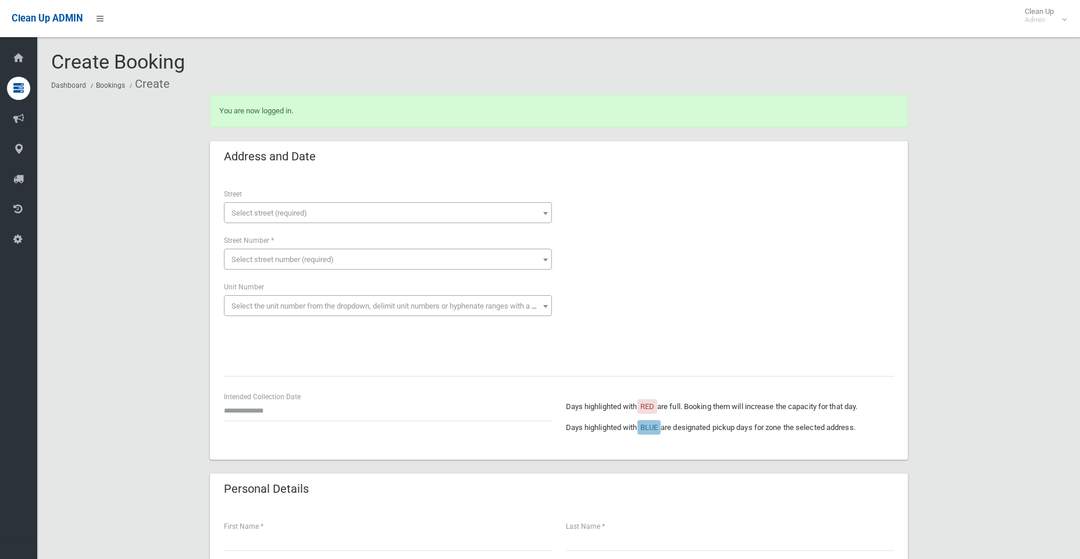  What do you see at coordinates (730, 428) in the screenshot?
I see `p: Days highlighted with are designated pickup days for zone the selected address.` at bounding box center [730, 428].